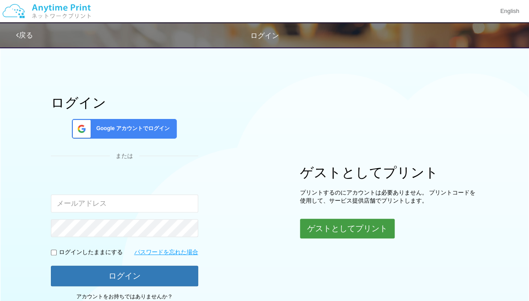 This screenshot has width=529, height=301. I want to click on div: または, so click(125, 156).